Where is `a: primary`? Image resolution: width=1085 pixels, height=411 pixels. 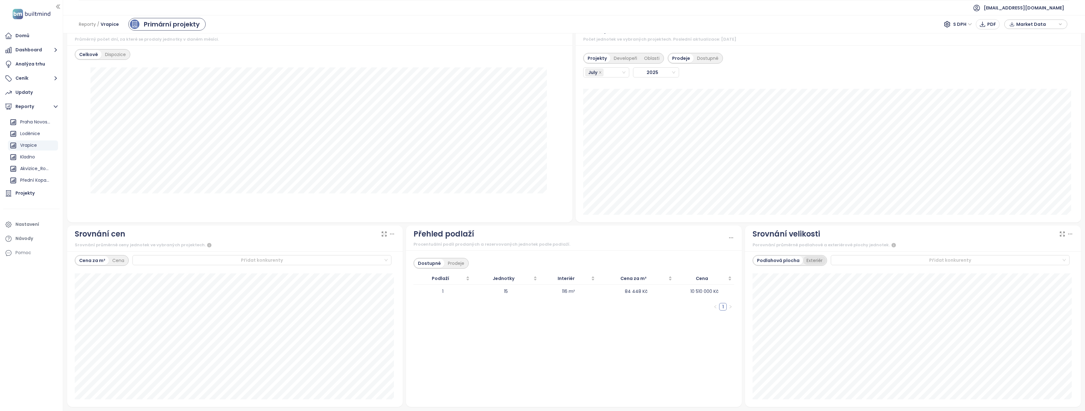 a: primary is located at coordinates (167, 24).